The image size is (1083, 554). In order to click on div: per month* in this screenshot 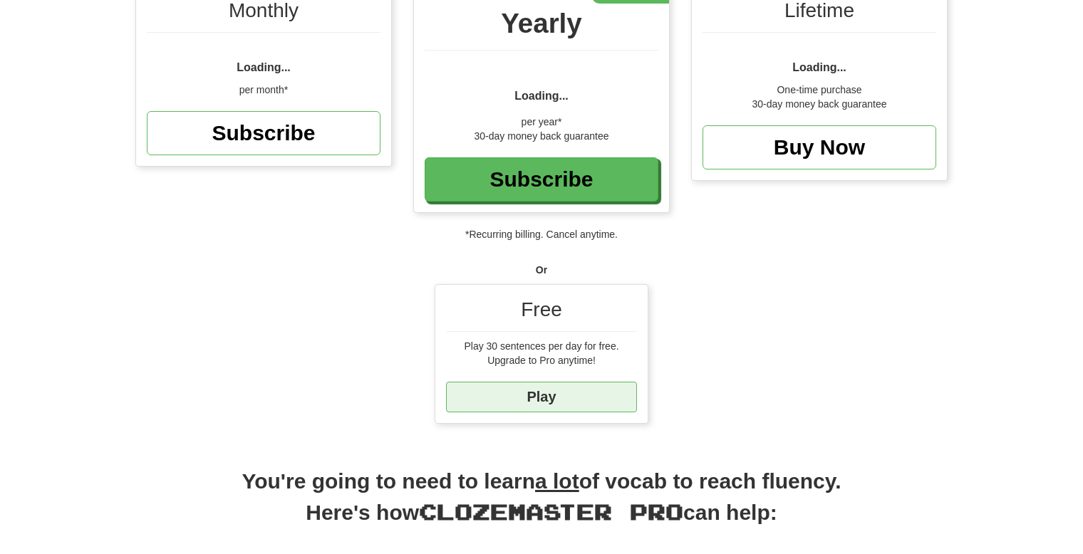, I will do `click(264, 90)`.